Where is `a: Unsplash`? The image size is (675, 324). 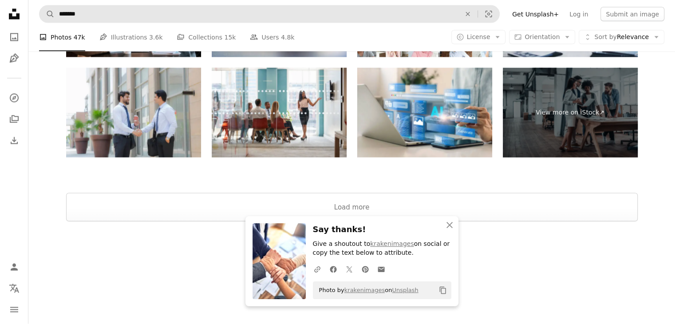
a: Unsplash is located at coordinates (405, 290).